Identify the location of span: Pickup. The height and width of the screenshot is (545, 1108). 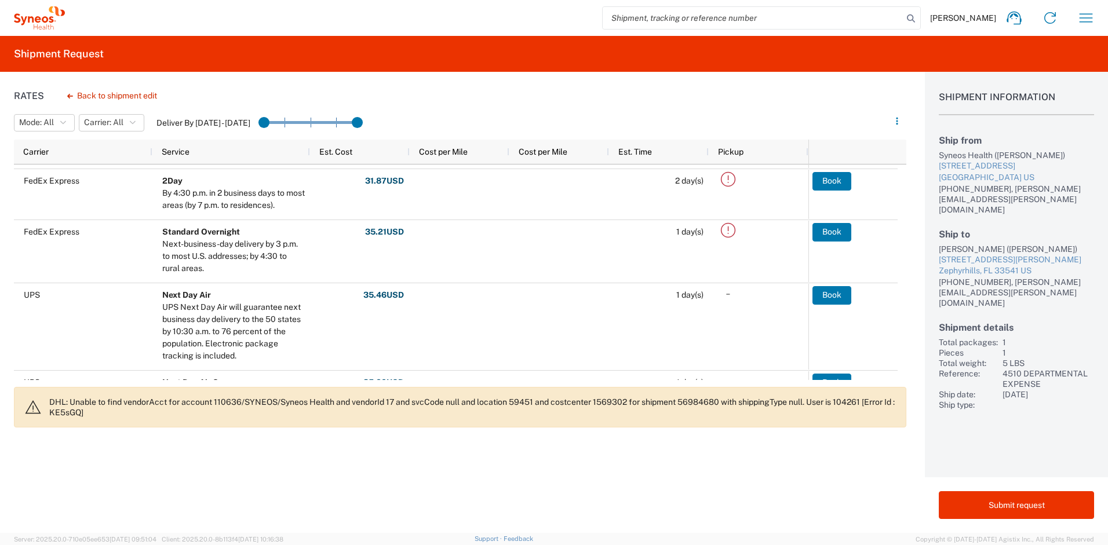
(731, 152).